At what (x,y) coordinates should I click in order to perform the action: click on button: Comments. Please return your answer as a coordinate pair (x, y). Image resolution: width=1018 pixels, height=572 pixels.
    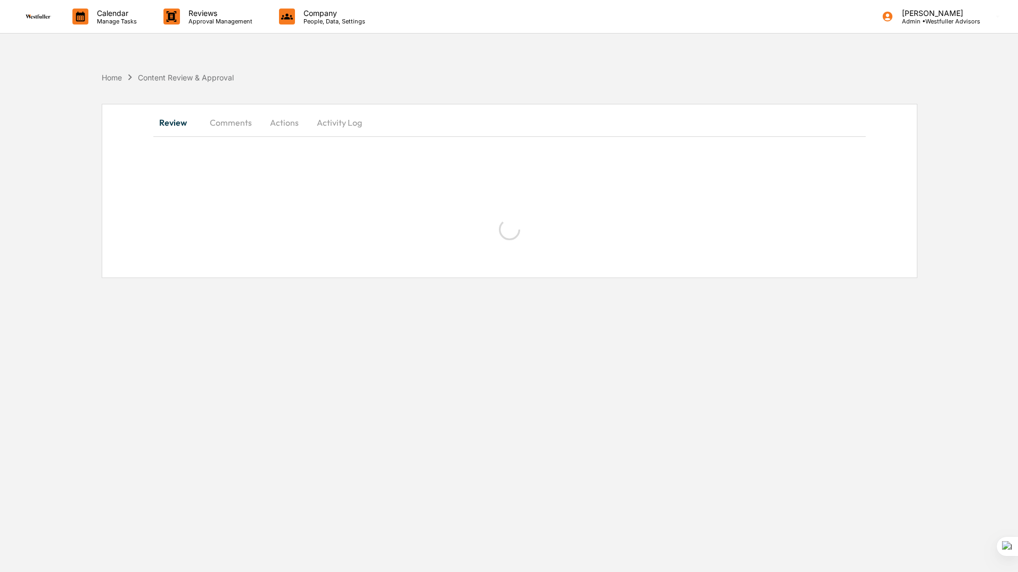
    Looking at the image, I should click on (231, 122).